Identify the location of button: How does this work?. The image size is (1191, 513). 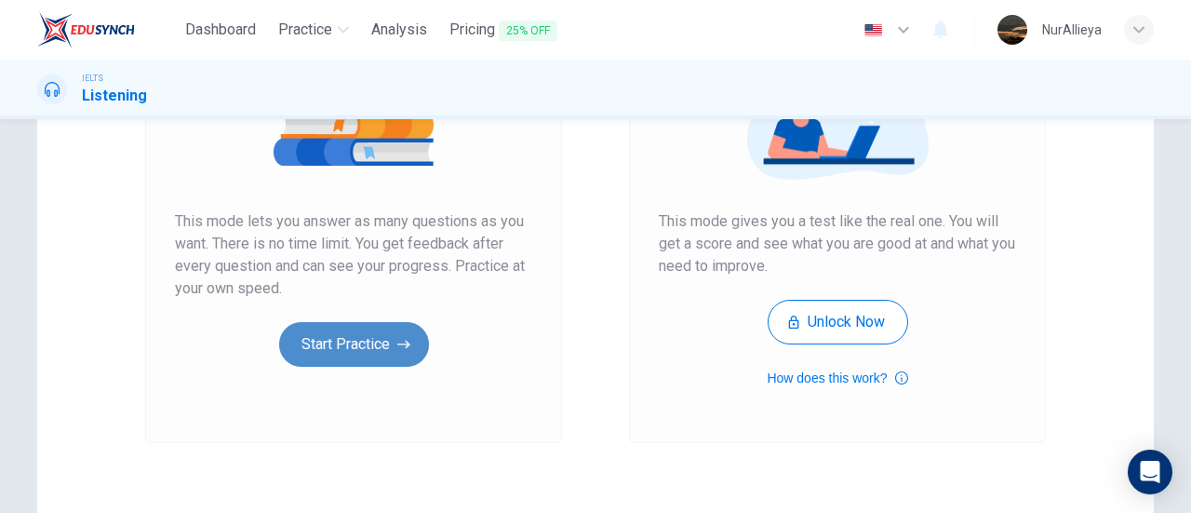
(836, 378).